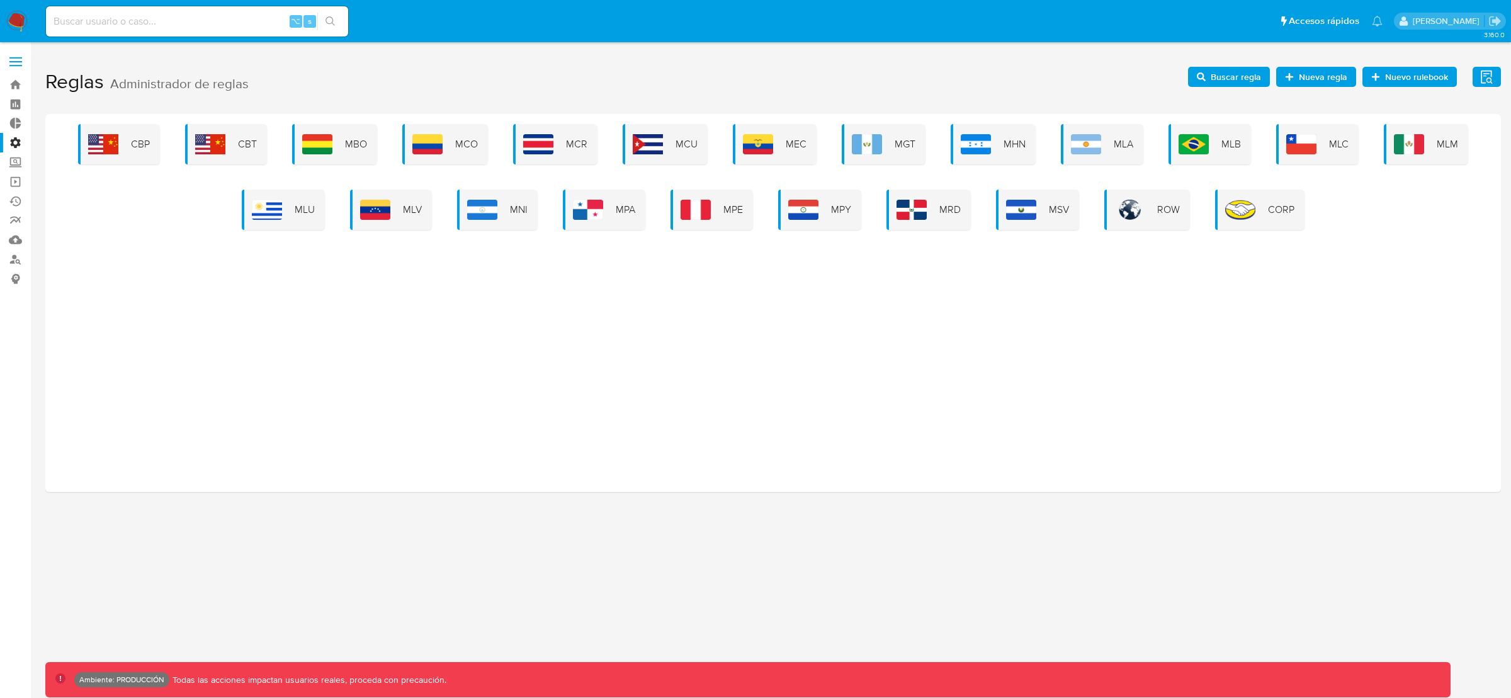  I want to click on input: Buscar usuario o caso..., so click(197, 21).